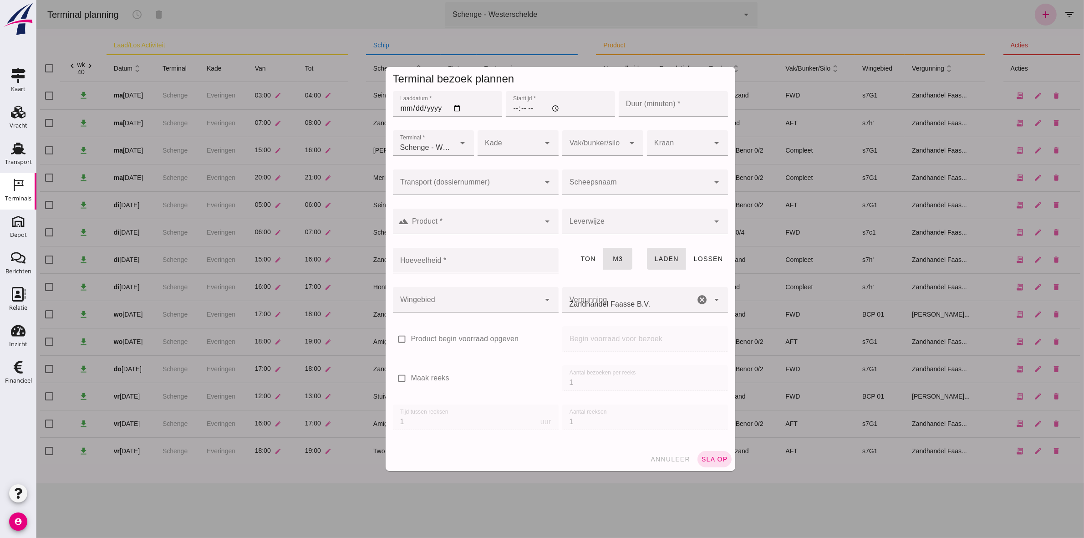 The height and width of the screenshot is (538, 1084). What do you see at coordinates (18, 198) in the screenshot?
I see `div: Terminals` at bounding box center [18, 198].